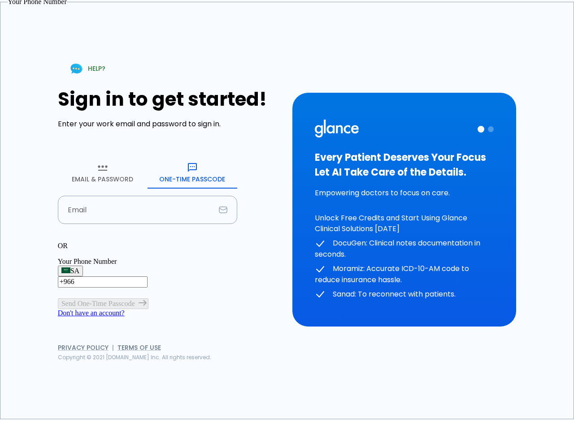 Image resolution: width=574 pixels, height=430 pixels. I want to click on img: unknown, so click(66, 271).